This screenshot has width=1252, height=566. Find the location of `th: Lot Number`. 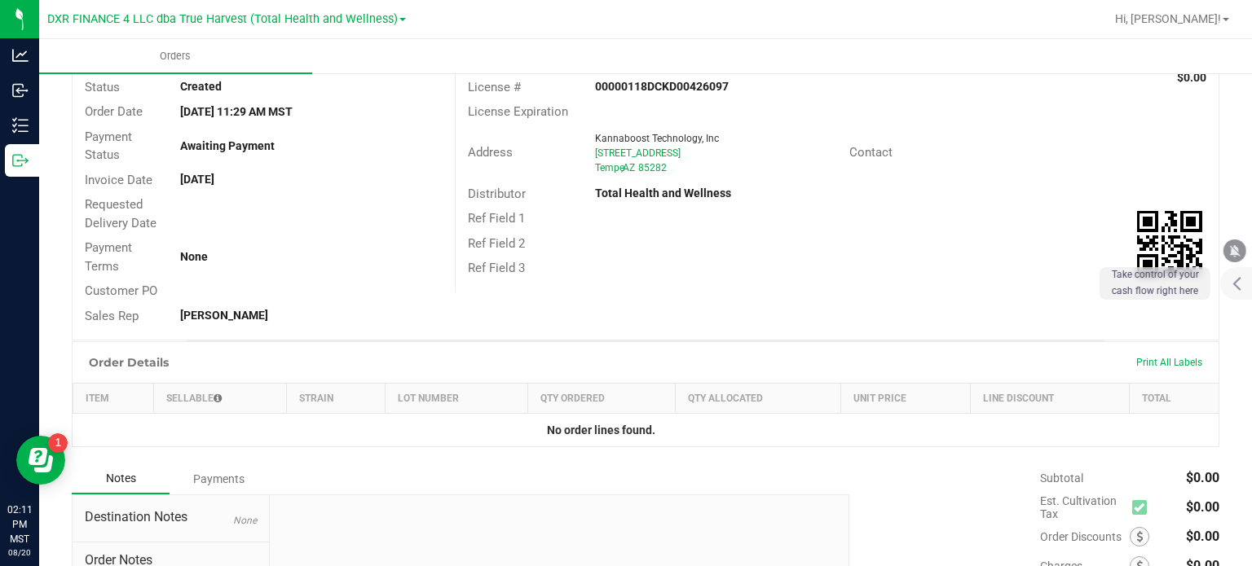

th: Lot Number is located at coordinates (456, 399).